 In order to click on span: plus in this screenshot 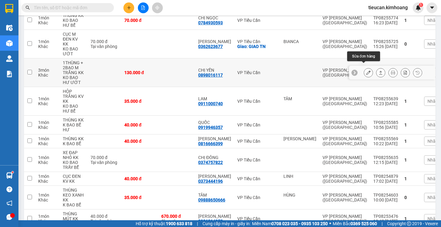, I will do `click(129, 8)`.